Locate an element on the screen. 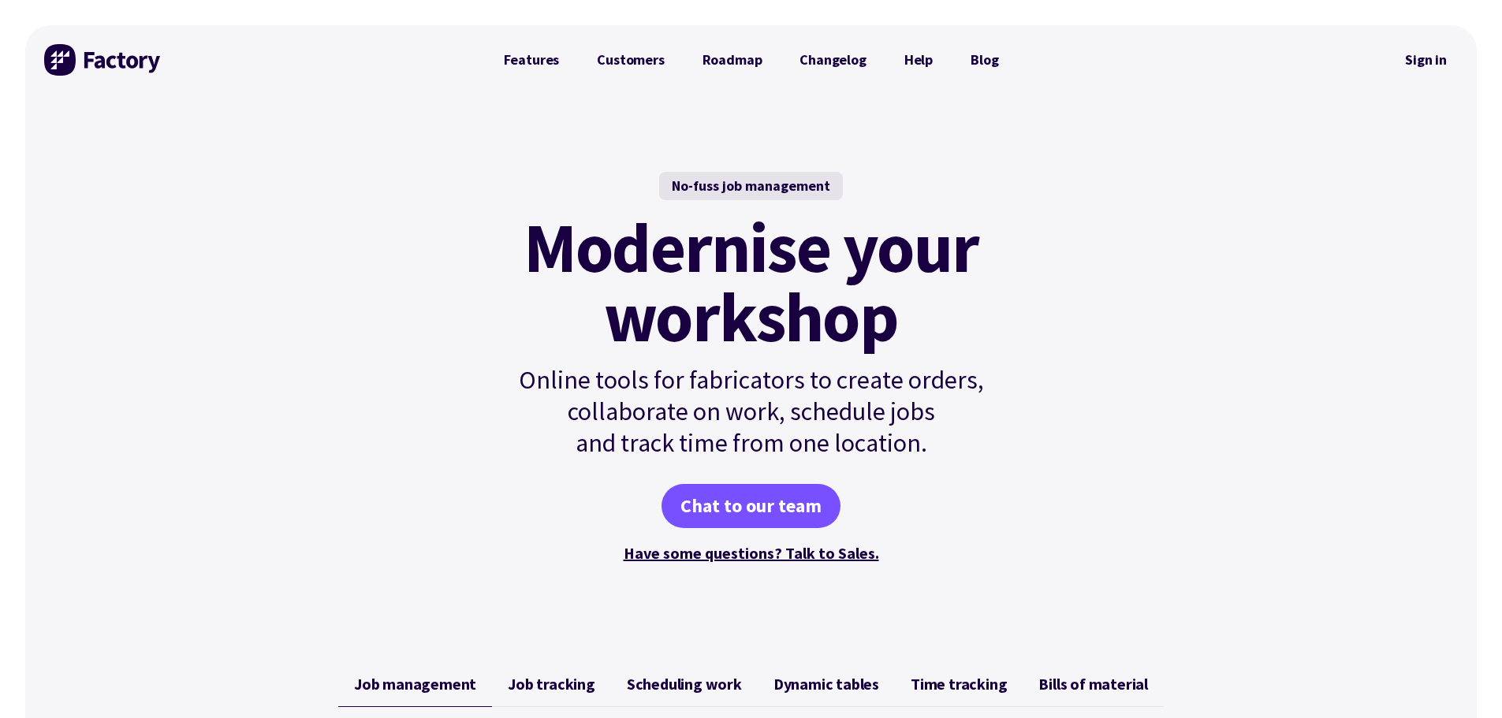 The height and width of the screenshot is (718, 1502). div: No-fuss job management is located at coordinates (750, 186).